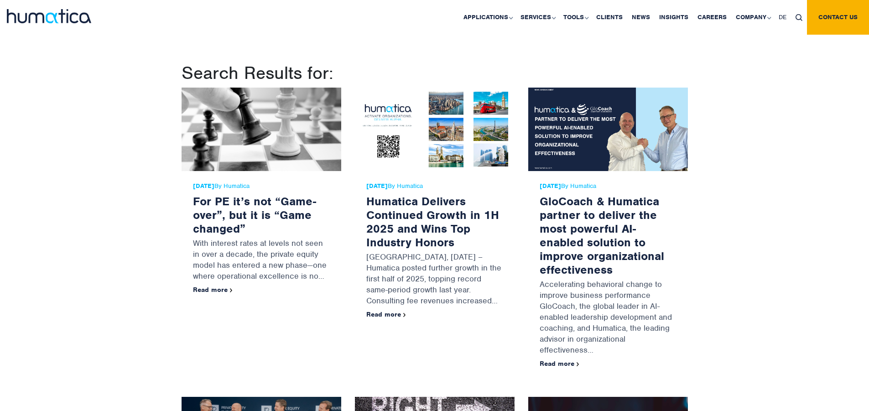 This screenshot has width=869, height=411. Describe the element at coordinates (435, 129) in the screenshot. I see `img: Humatica Delivers Continued Growth in 1H 2025 and Wins Top Industry Honors` at that location.